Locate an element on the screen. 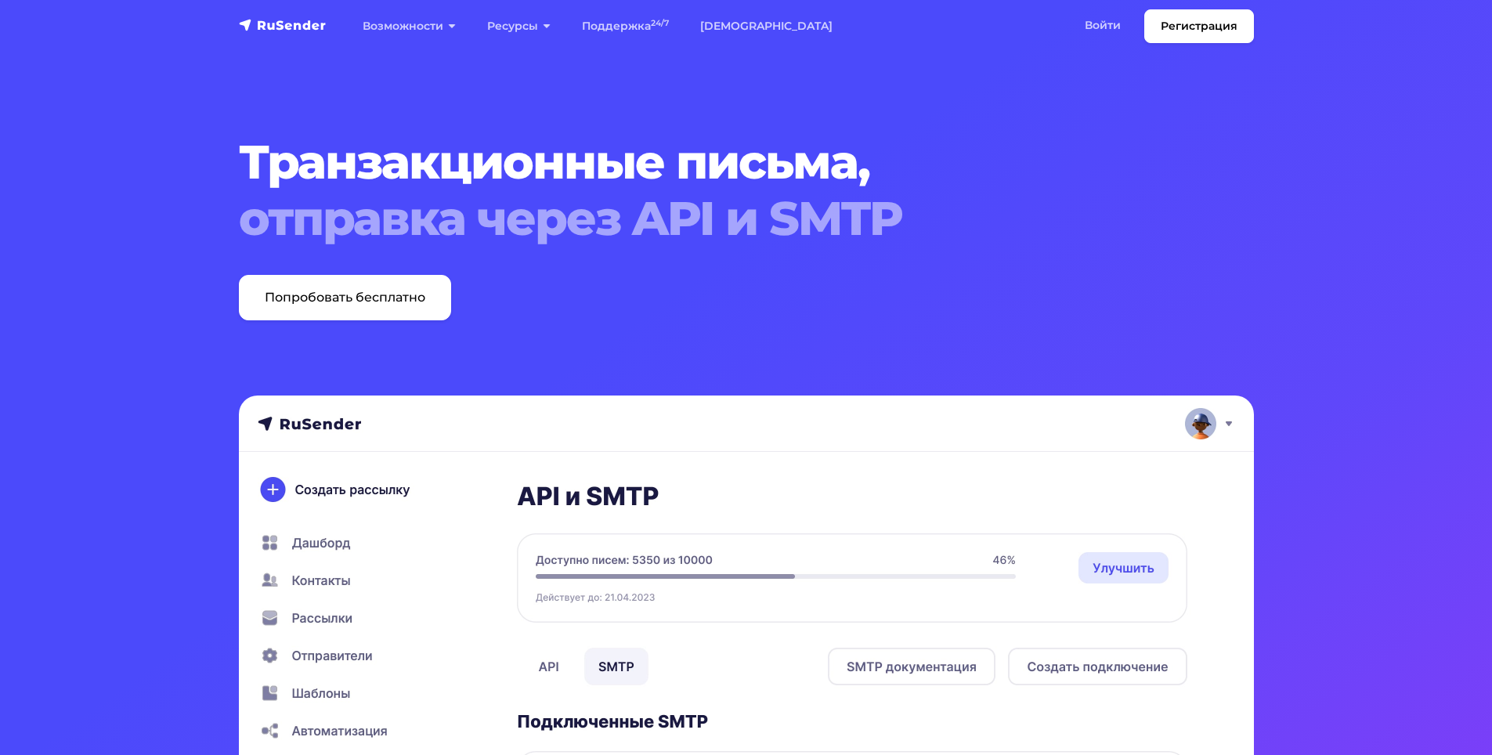  a: Ресурсы is located at coordinates (518, 26).